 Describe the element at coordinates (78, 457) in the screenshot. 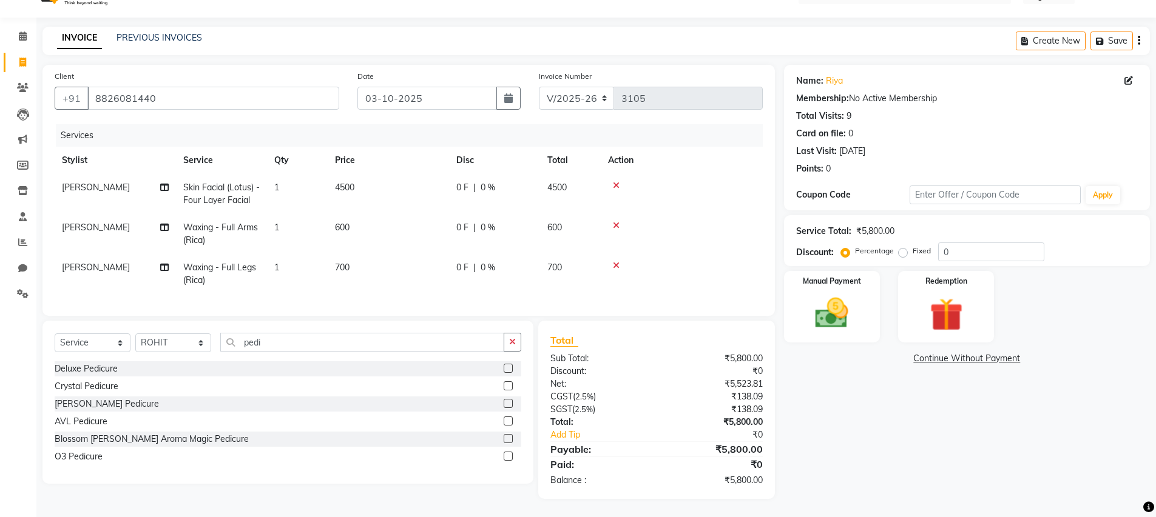

I see `div: O3 Pedicure` at that location.